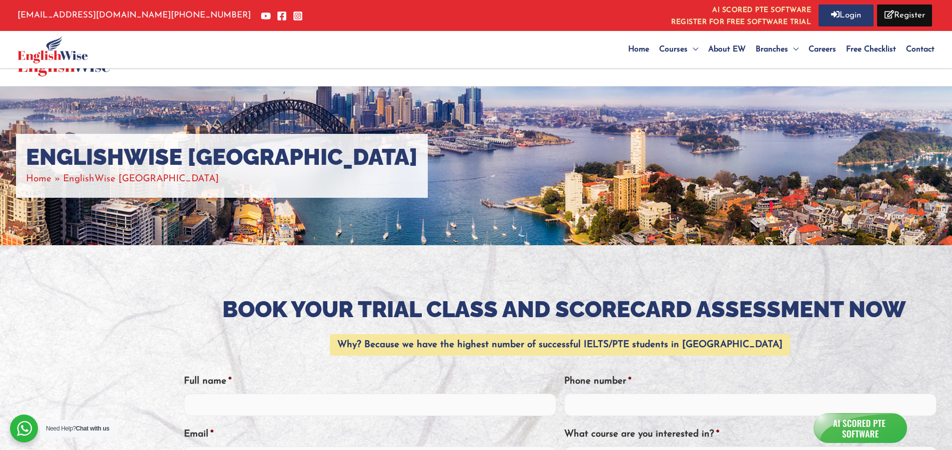 This screenshot has width=952, height=450. I want to click on a: About EW, so click(726, 49).